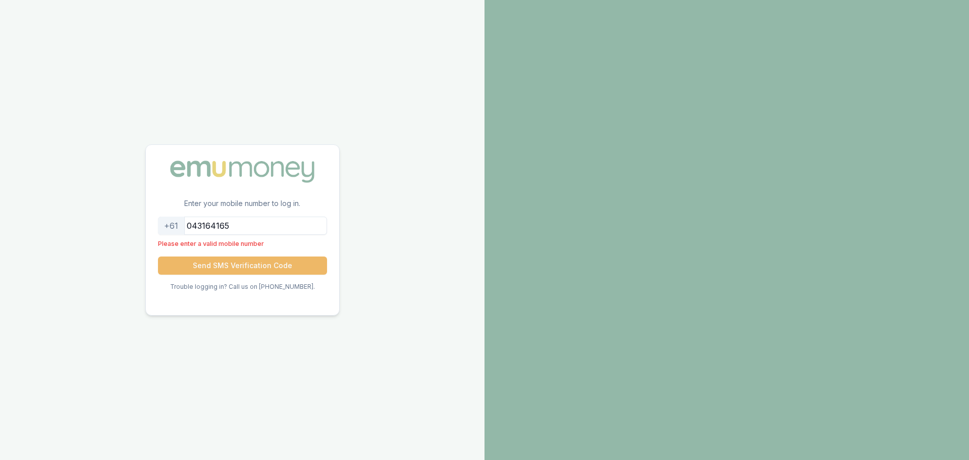  What do you see at coordinates (242, 265) in the screenshot?
I see `button: Send SMS Verification Code` at bounding box center [242, 265].